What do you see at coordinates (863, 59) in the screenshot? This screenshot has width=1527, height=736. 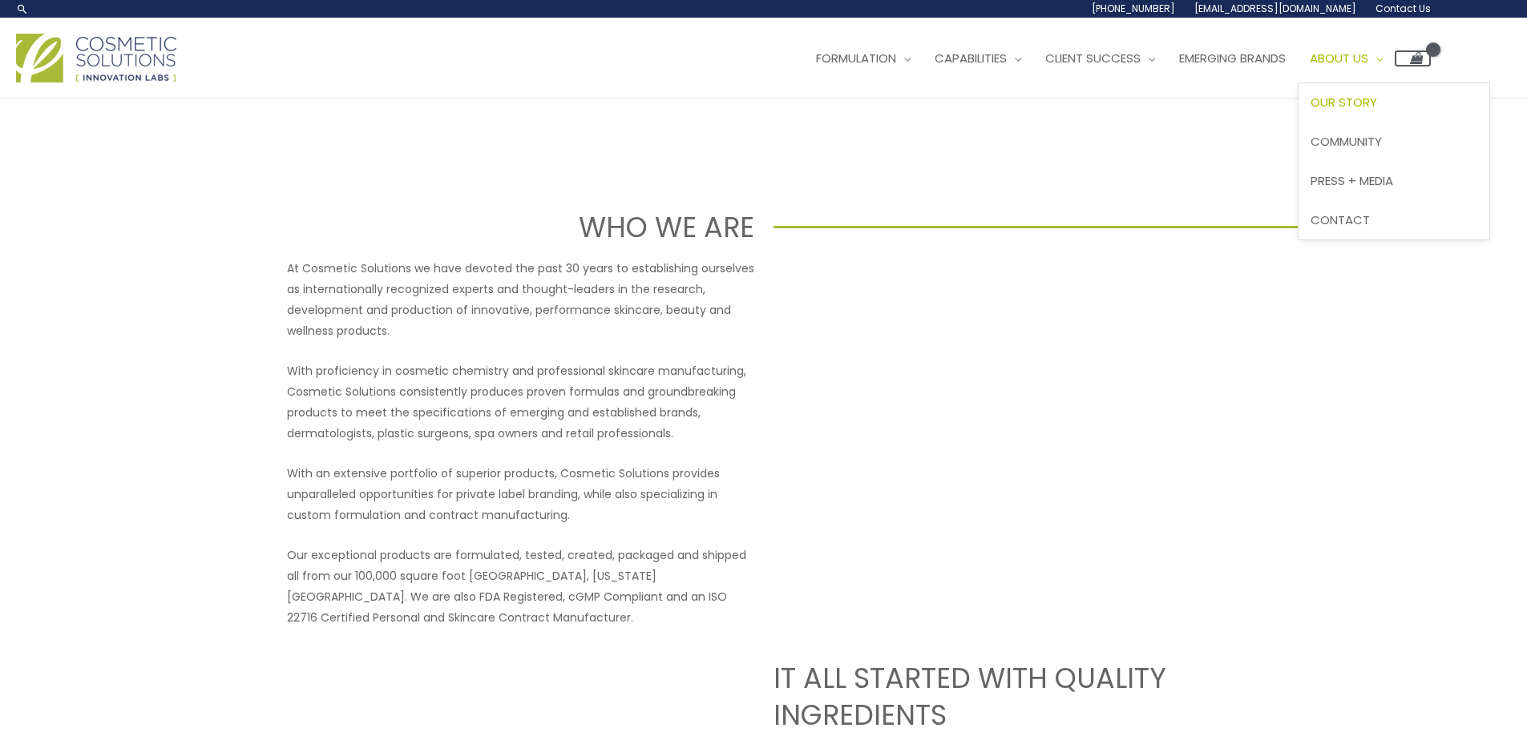 I see `a: Formulation` at bounding box center [863, 59].